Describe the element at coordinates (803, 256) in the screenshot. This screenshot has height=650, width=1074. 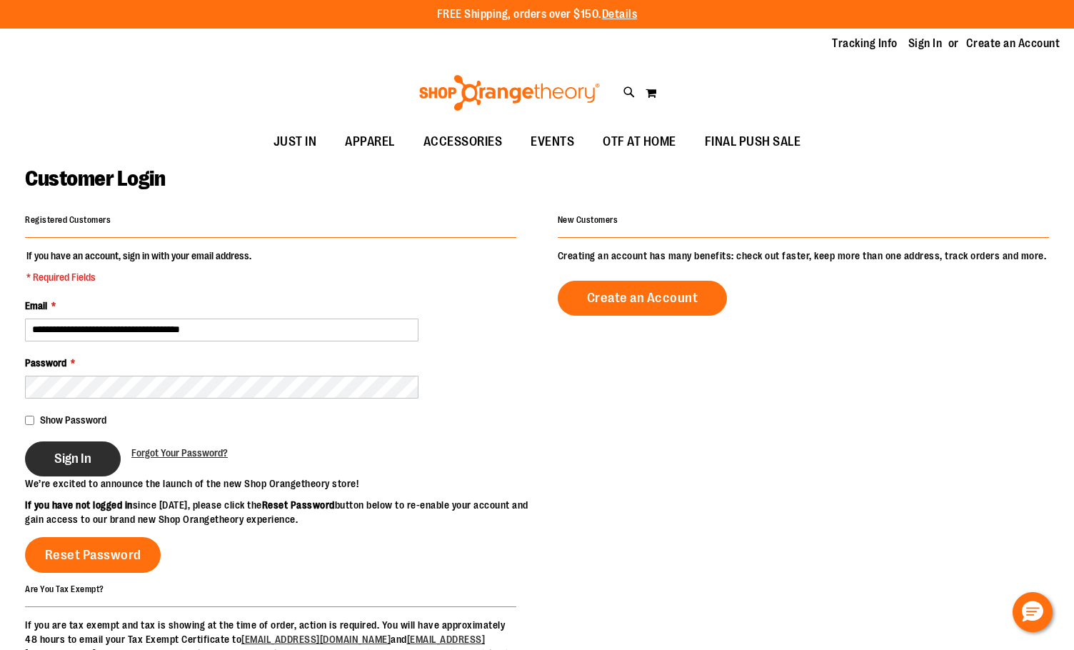
I see `p: Creating an account has many benefits: check out faster, keep more than one address, track orders...` at that location.